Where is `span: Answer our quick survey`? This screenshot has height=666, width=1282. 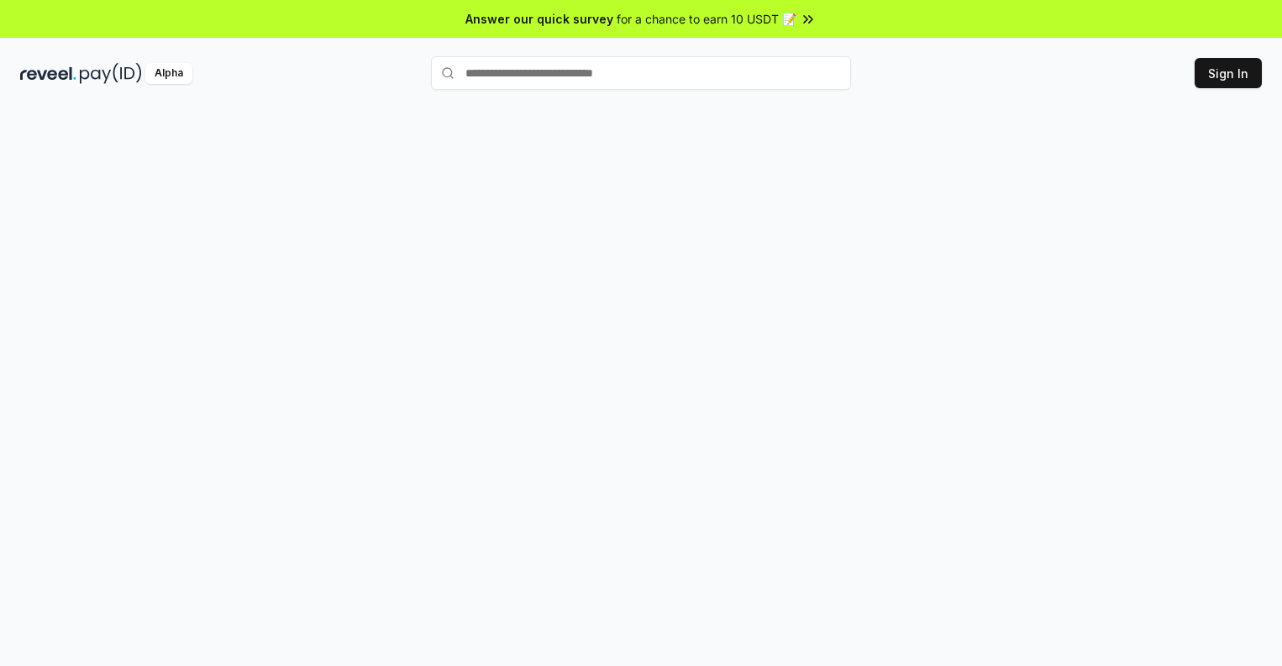 span: Answer our quick survey is located at coordinates (539, 18).